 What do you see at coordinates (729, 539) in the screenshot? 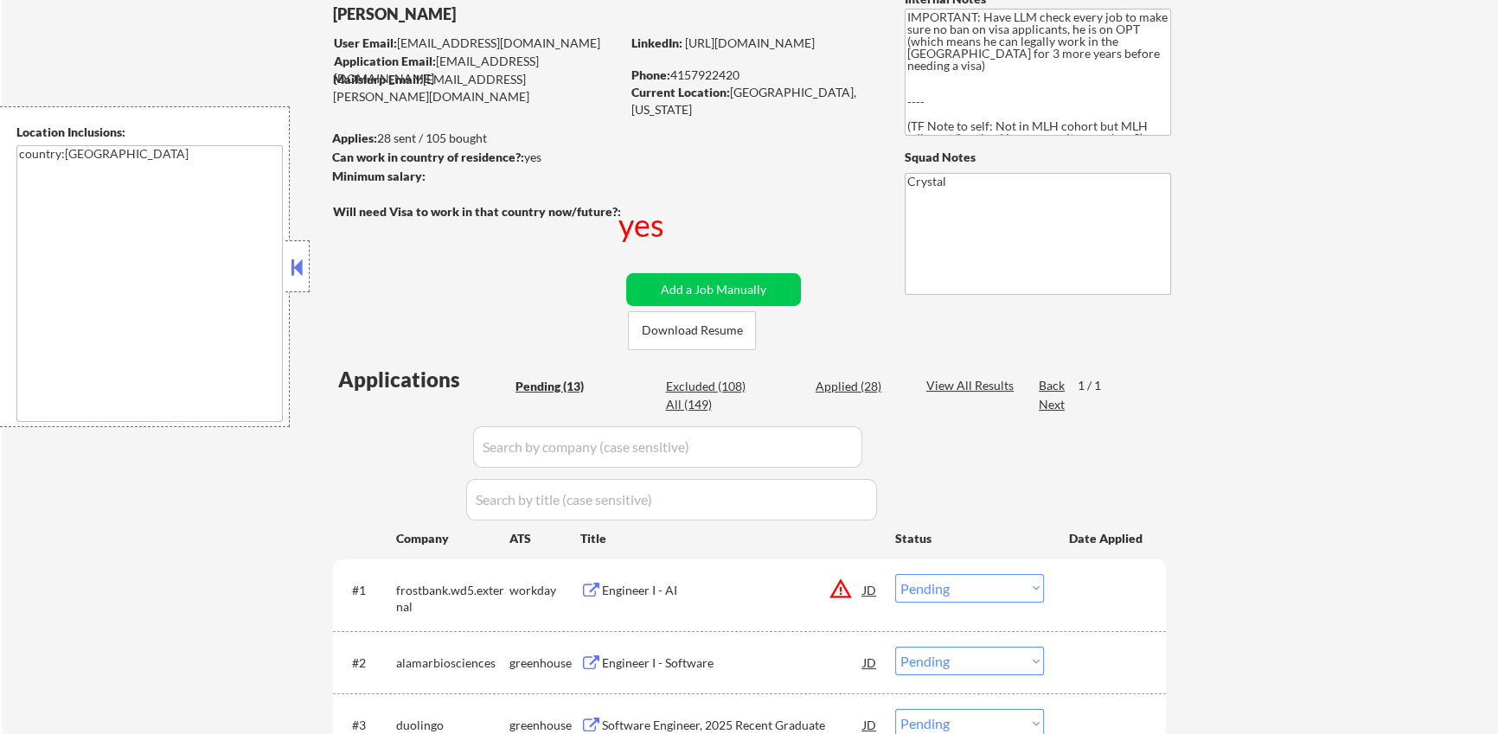
I see `div: Title` at bounding box center [729, 539].